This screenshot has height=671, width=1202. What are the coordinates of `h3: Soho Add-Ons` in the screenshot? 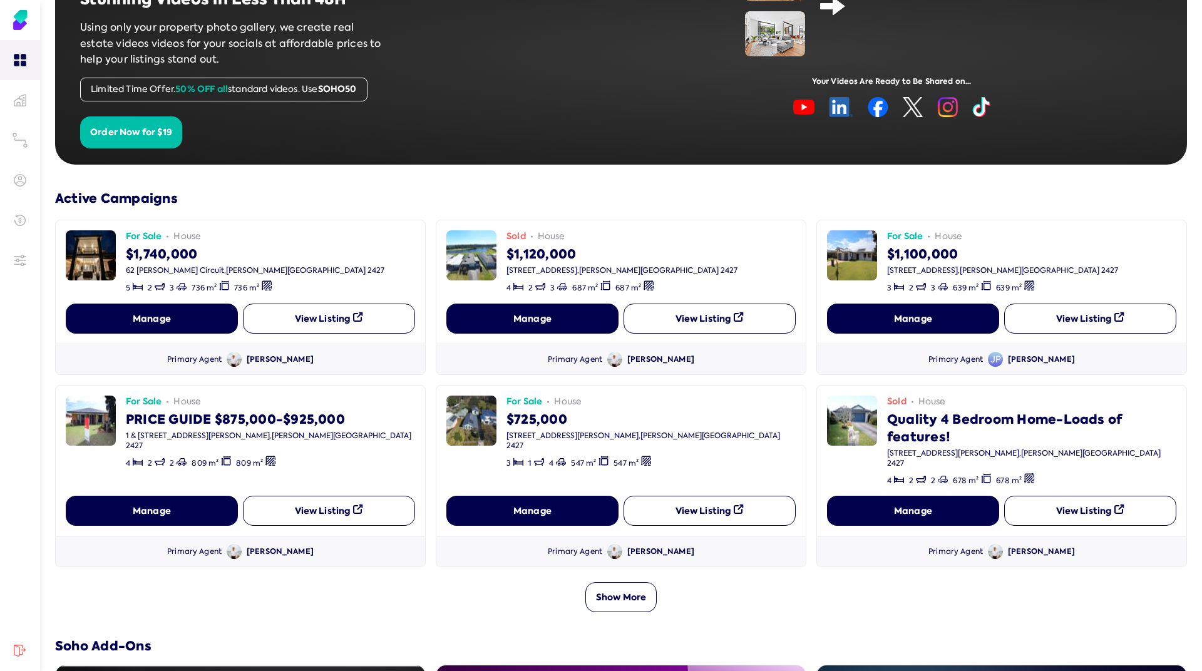 It's located at (621, 646).